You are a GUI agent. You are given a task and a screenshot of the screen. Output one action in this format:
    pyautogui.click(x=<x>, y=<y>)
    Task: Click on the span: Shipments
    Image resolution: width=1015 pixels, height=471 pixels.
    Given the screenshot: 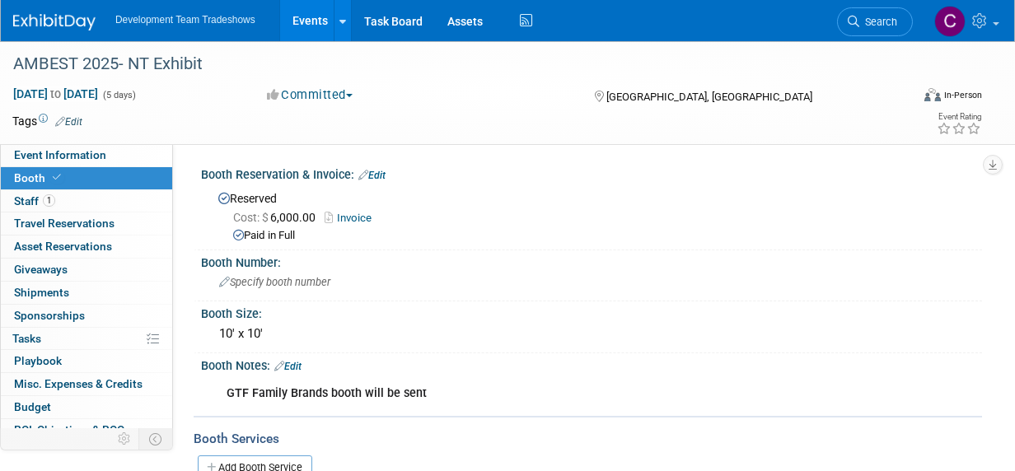 What is the action you would take?
    pyautogui.click(x=41, y=293)
    